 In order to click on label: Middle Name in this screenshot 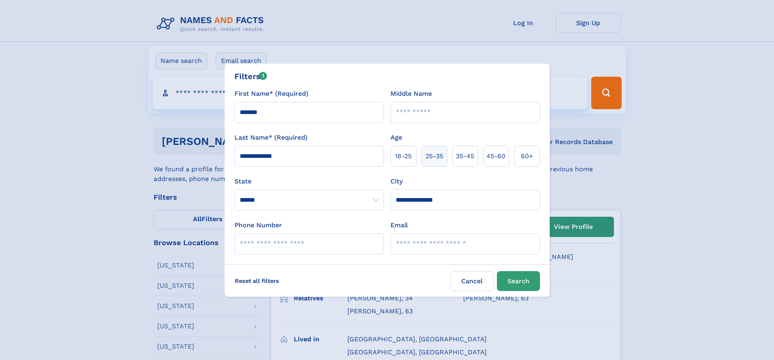, I will do `click(411, 94)`.